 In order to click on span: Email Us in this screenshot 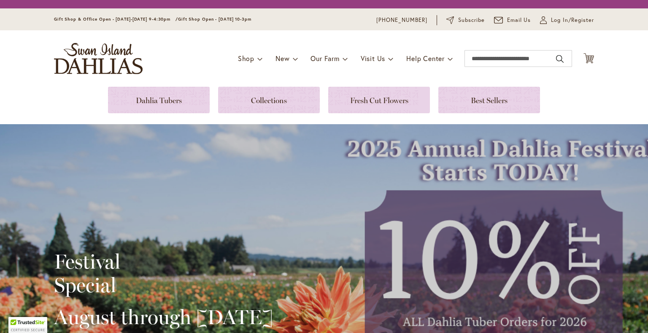, I will do `click(519, 20)`.